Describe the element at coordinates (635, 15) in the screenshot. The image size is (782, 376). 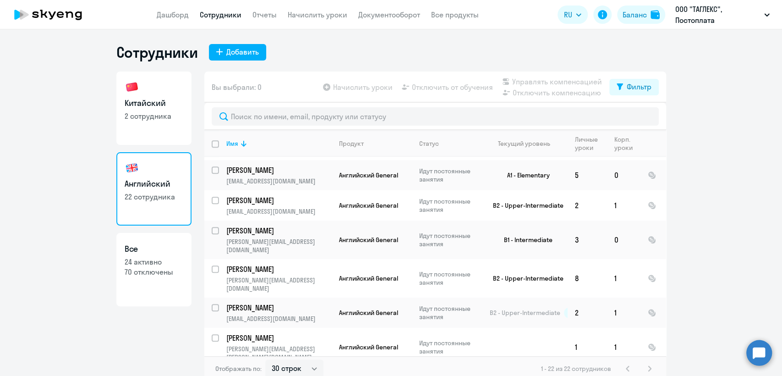
I see `div: Баланс` at that location.